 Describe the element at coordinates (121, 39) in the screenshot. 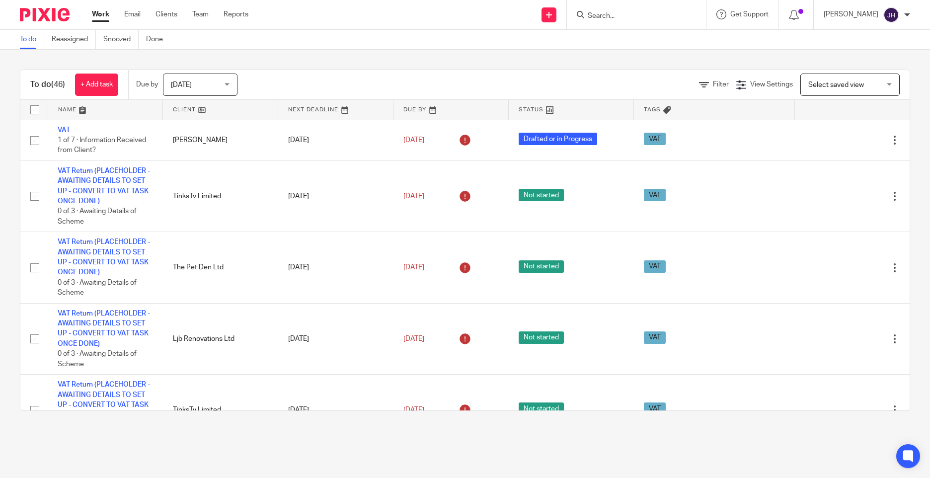

I see `a: Snoozed` at that location.